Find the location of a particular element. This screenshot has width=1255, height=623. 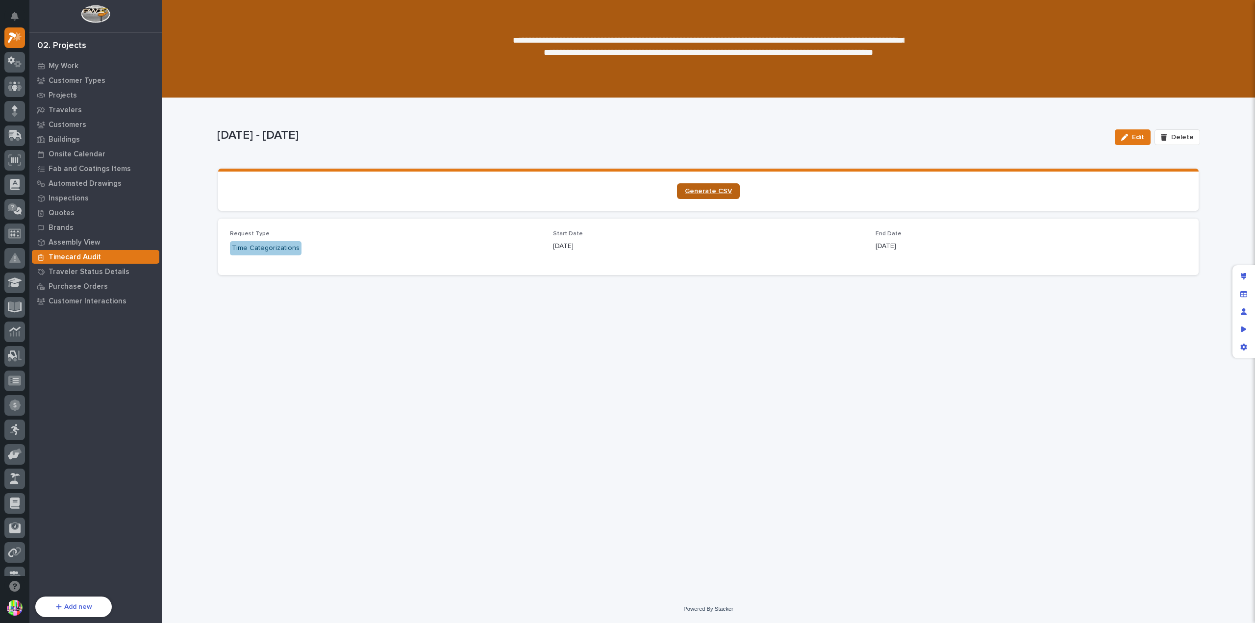

p: Onsite Calendar is located at coordinates (77, 154).